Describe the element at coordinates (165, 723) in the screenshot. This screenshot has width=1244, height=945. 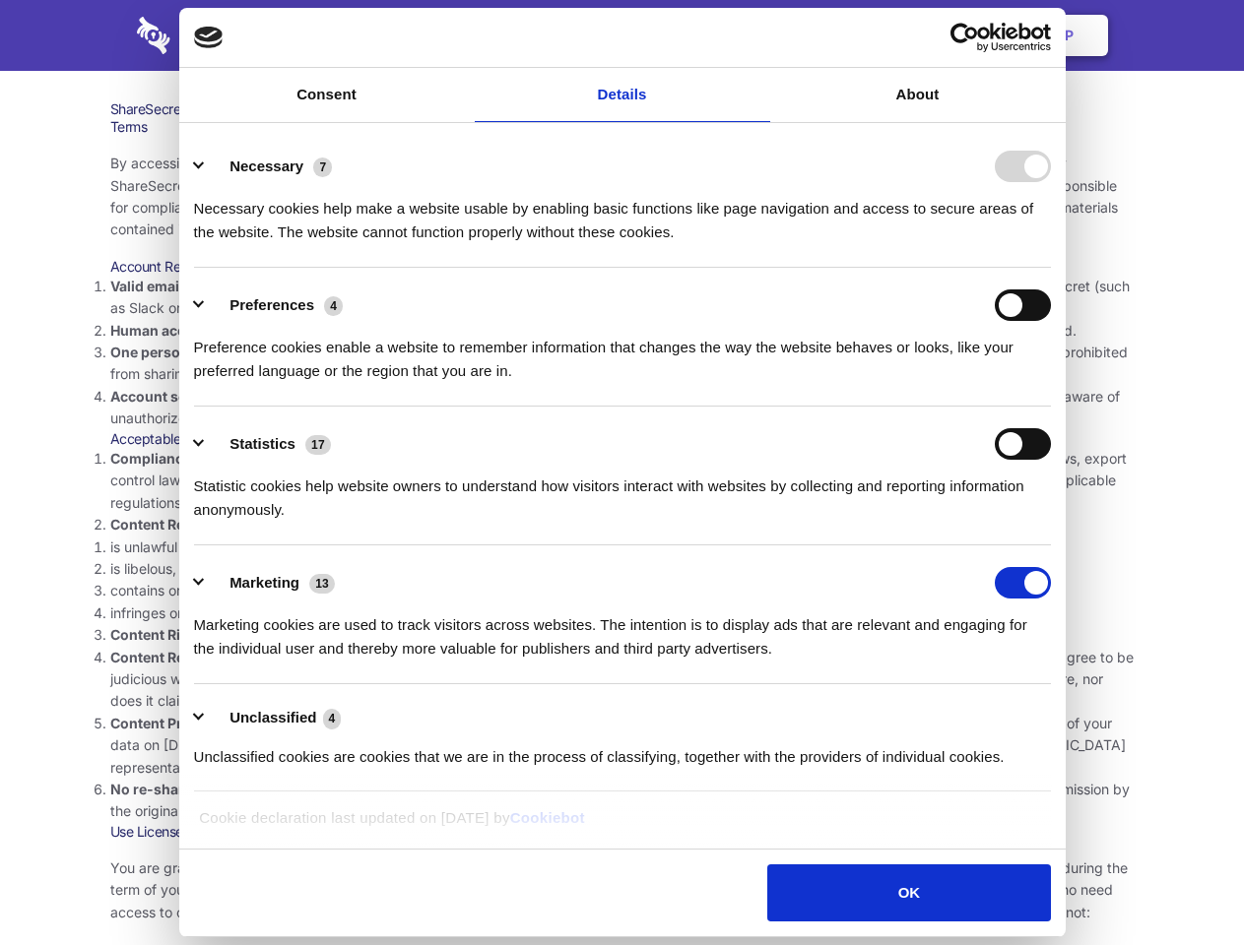
I see `strong: Content Privacy.` at that location.